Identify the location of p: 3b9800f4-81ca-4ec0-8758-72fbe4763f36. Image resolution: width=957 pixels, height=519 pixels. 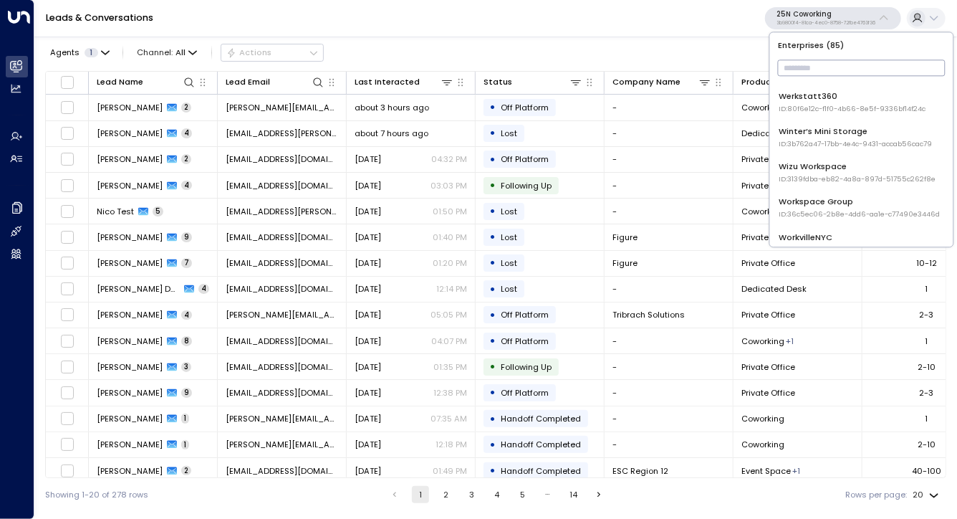
(826, 23).